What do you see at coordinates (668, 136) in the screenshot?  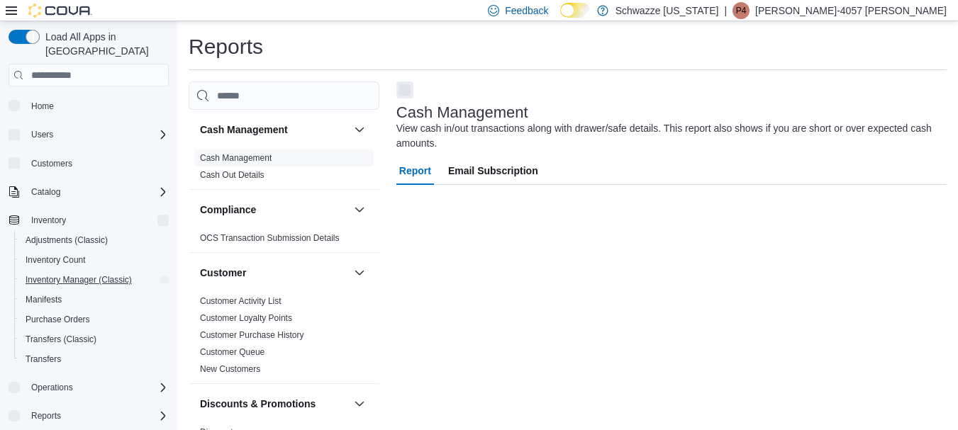 I see `div: View cash in/out transactions along with drawer/safe details. This report also shows if you are s...` at bounding box center [668, 136].